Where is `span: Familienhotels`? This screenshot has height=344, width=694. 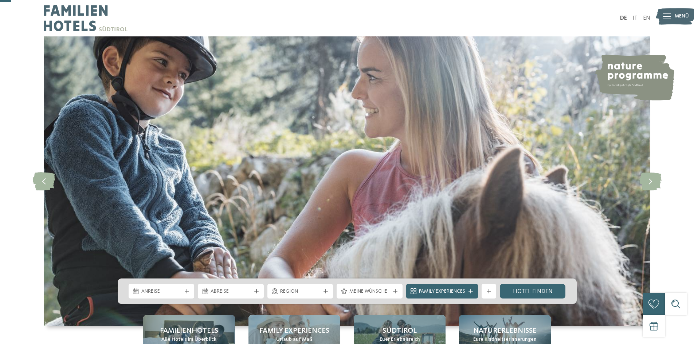
span: Familienhotels is located at coordinates (189, 331).